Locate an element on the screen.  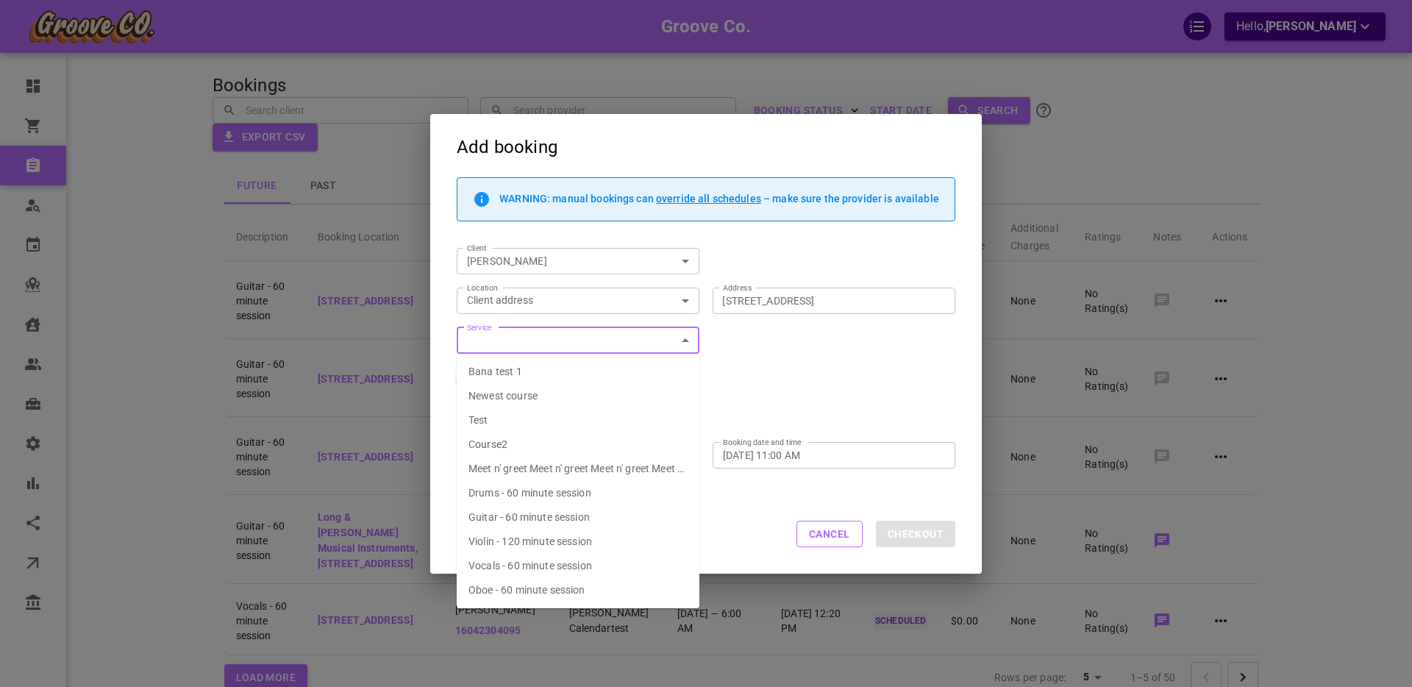
span: override all schedules is located at coordinates (708, 199).